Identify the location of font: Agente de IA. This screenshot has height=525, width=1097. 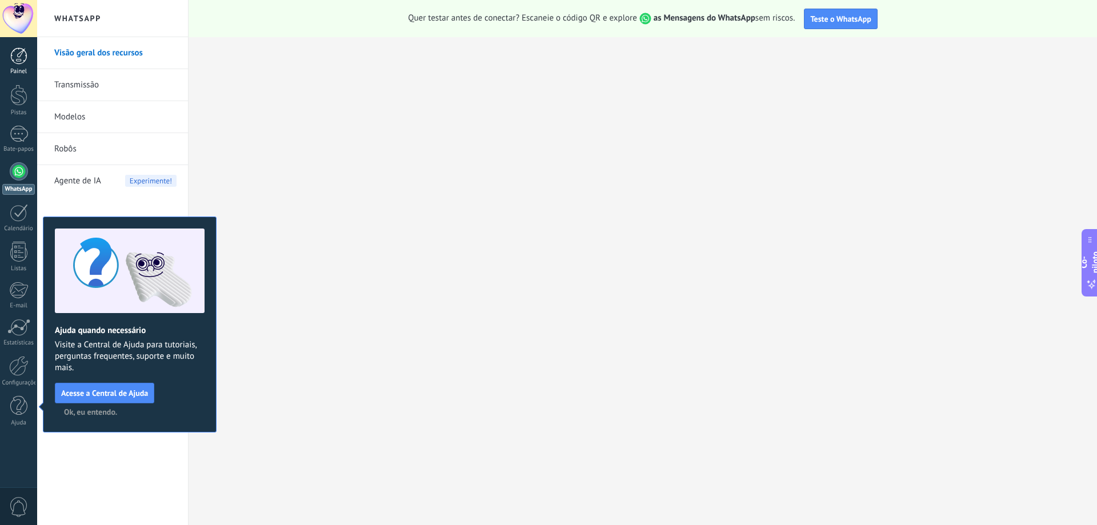
(78, 180).